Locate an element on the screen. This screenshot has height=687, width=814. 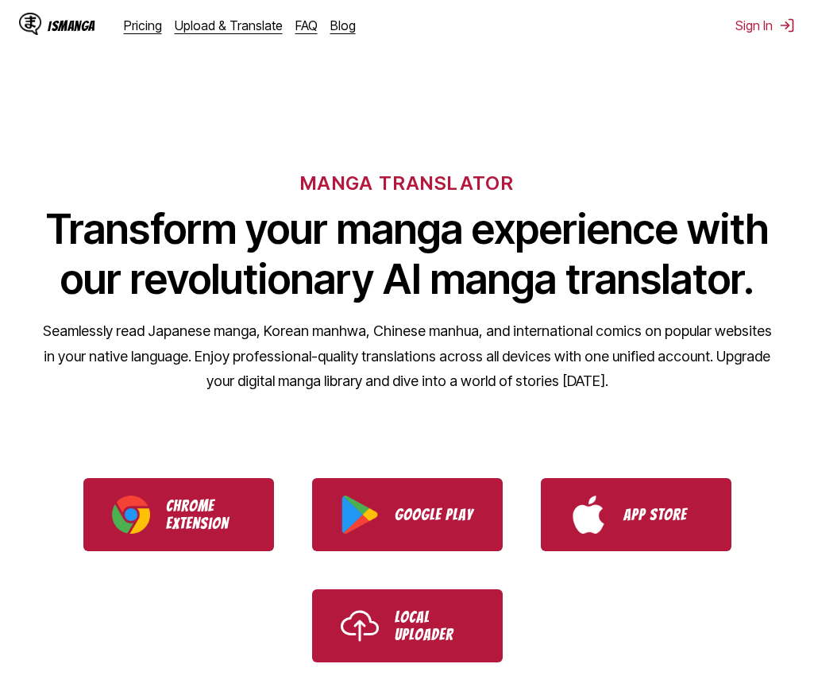
a: IsManga LogoIsManga is located at coordinates (71, 25).